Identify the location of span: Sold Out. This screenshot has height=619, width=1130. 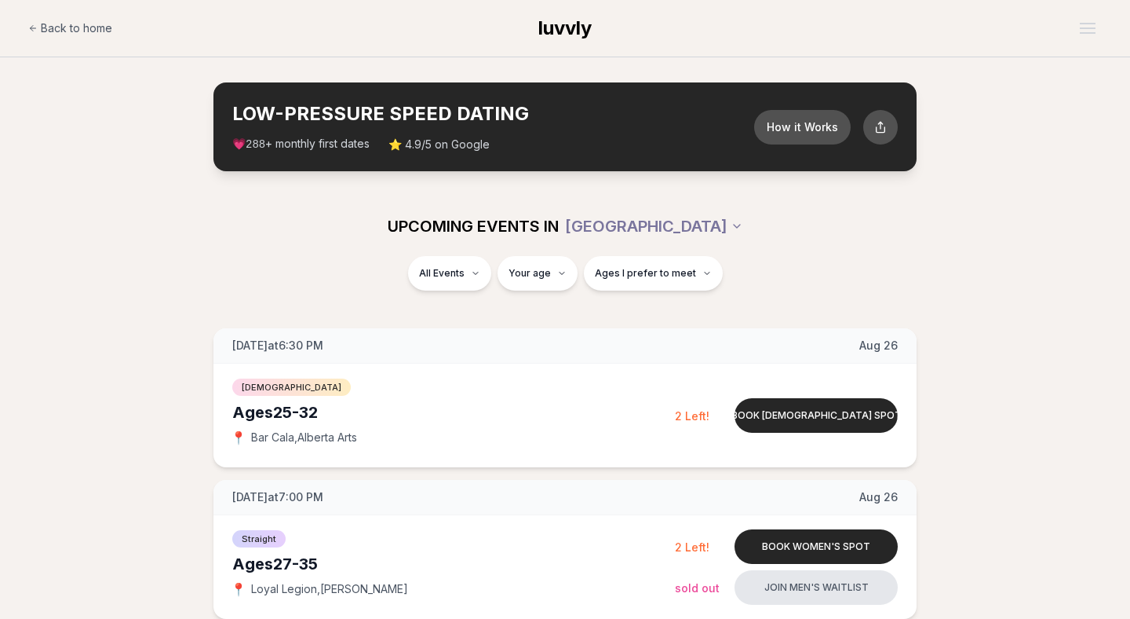
(697, 587).